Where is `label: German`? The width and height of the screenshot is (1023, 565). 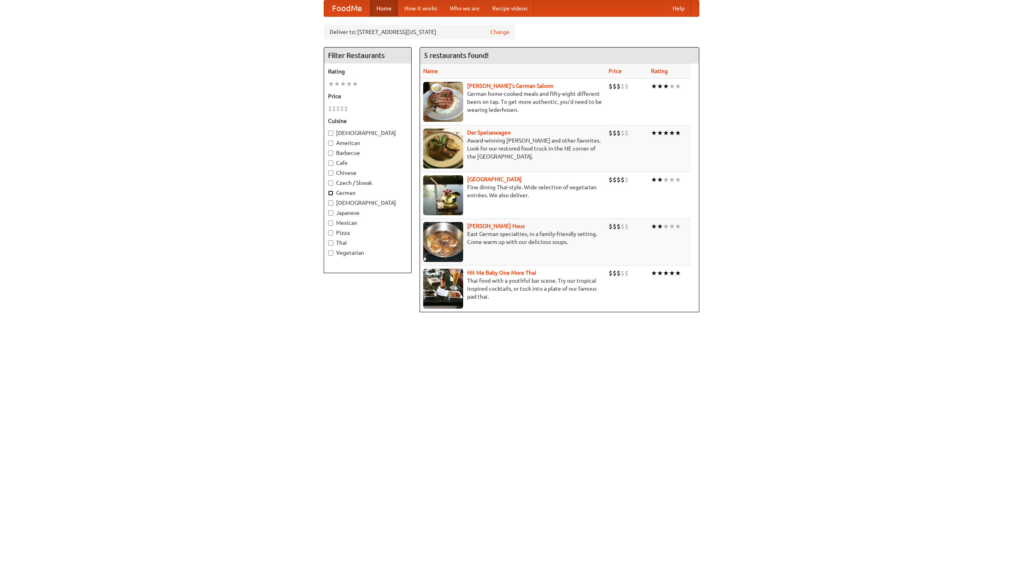 label: German is located at coordinates (368, 193).